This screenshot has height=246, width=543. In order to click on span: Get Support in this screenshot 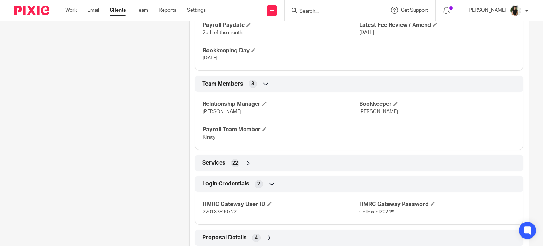, I will do `click(415, 10)`.